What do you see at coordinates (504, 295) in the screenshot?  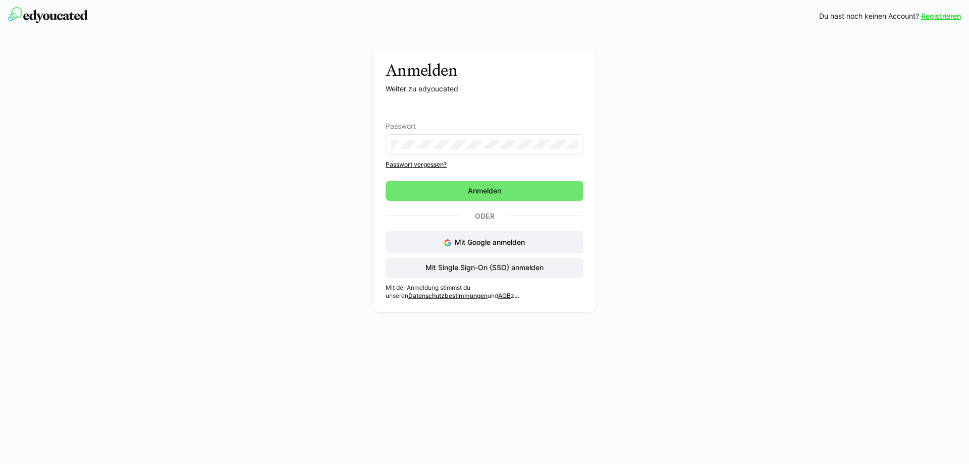 I see `a: AGB` at bounding box center [504, 295].